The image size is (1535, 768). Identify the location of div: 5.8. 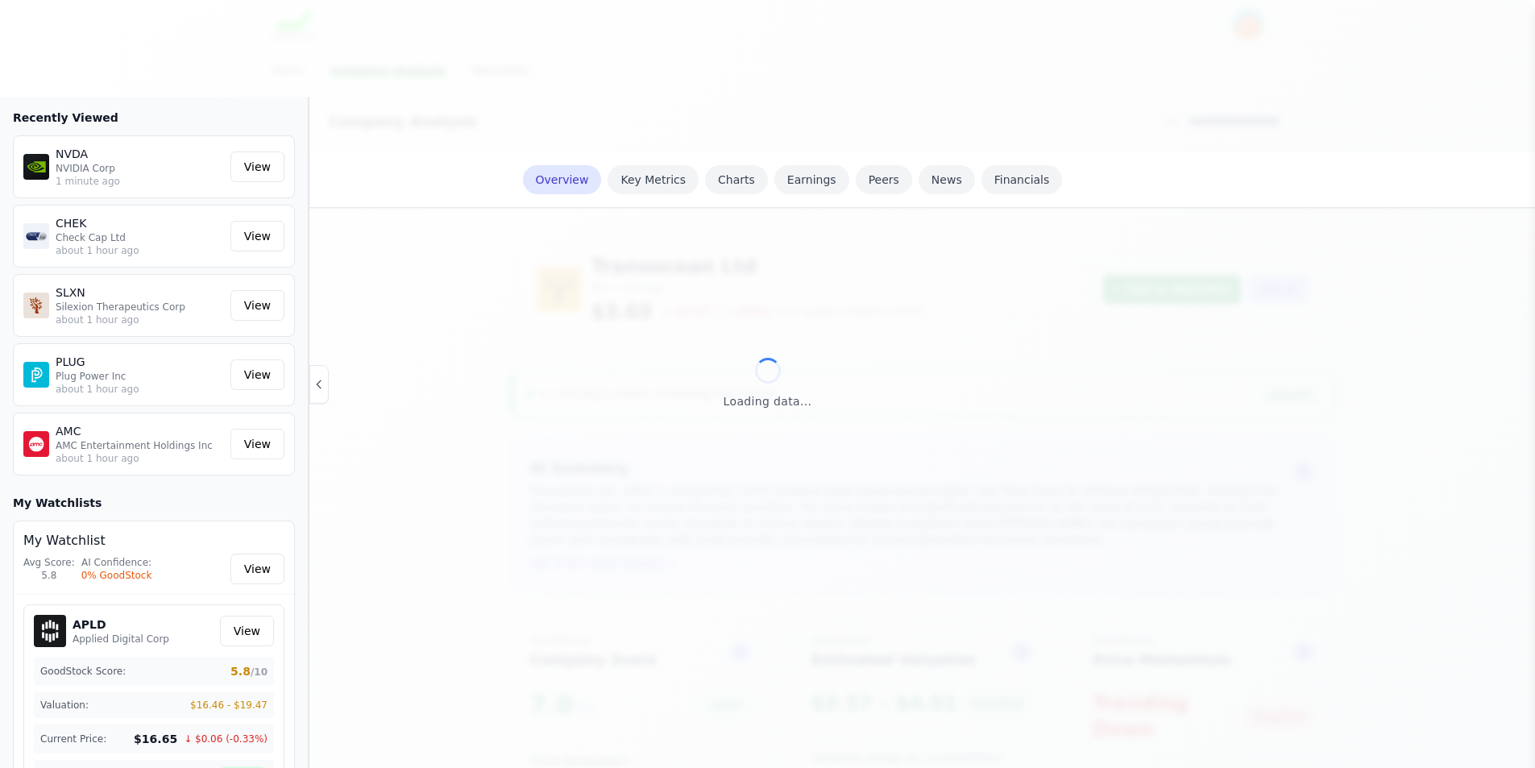
(49, 575).